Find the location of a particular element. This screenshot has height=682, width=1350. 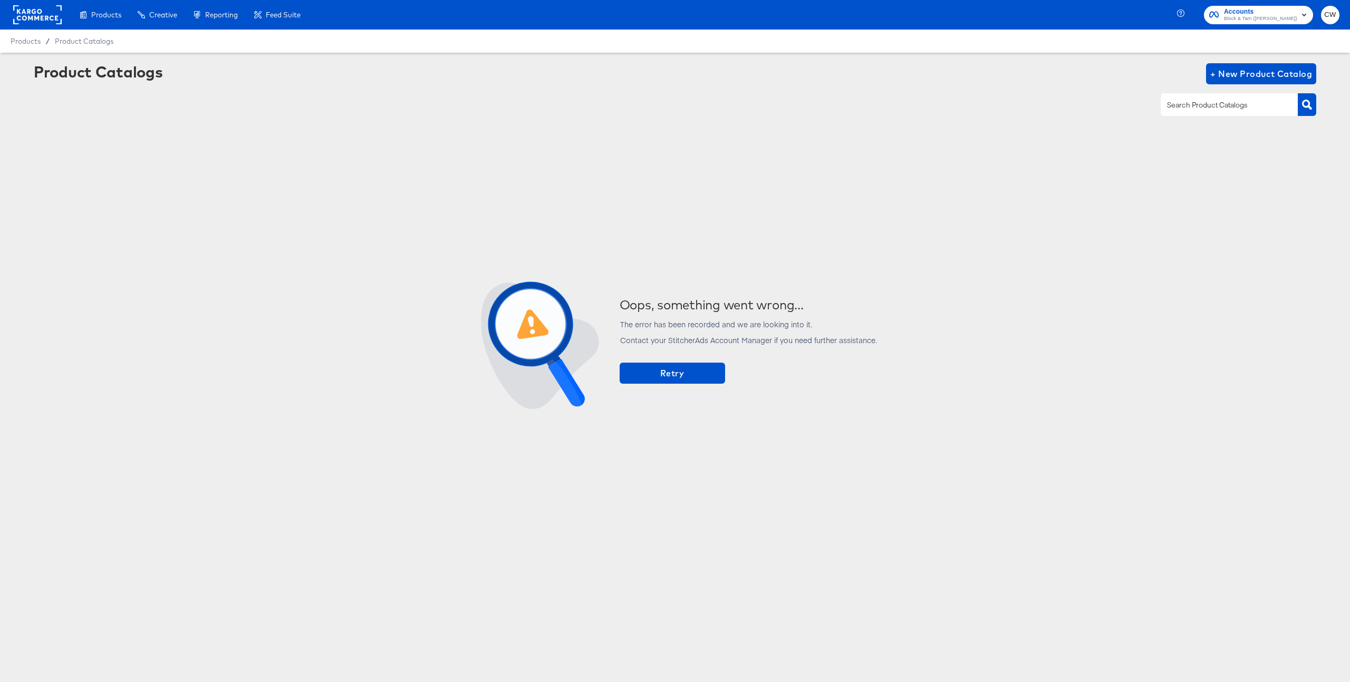

div: The error has been recorded and we are looking into it. is located at coordinates (748, 324).